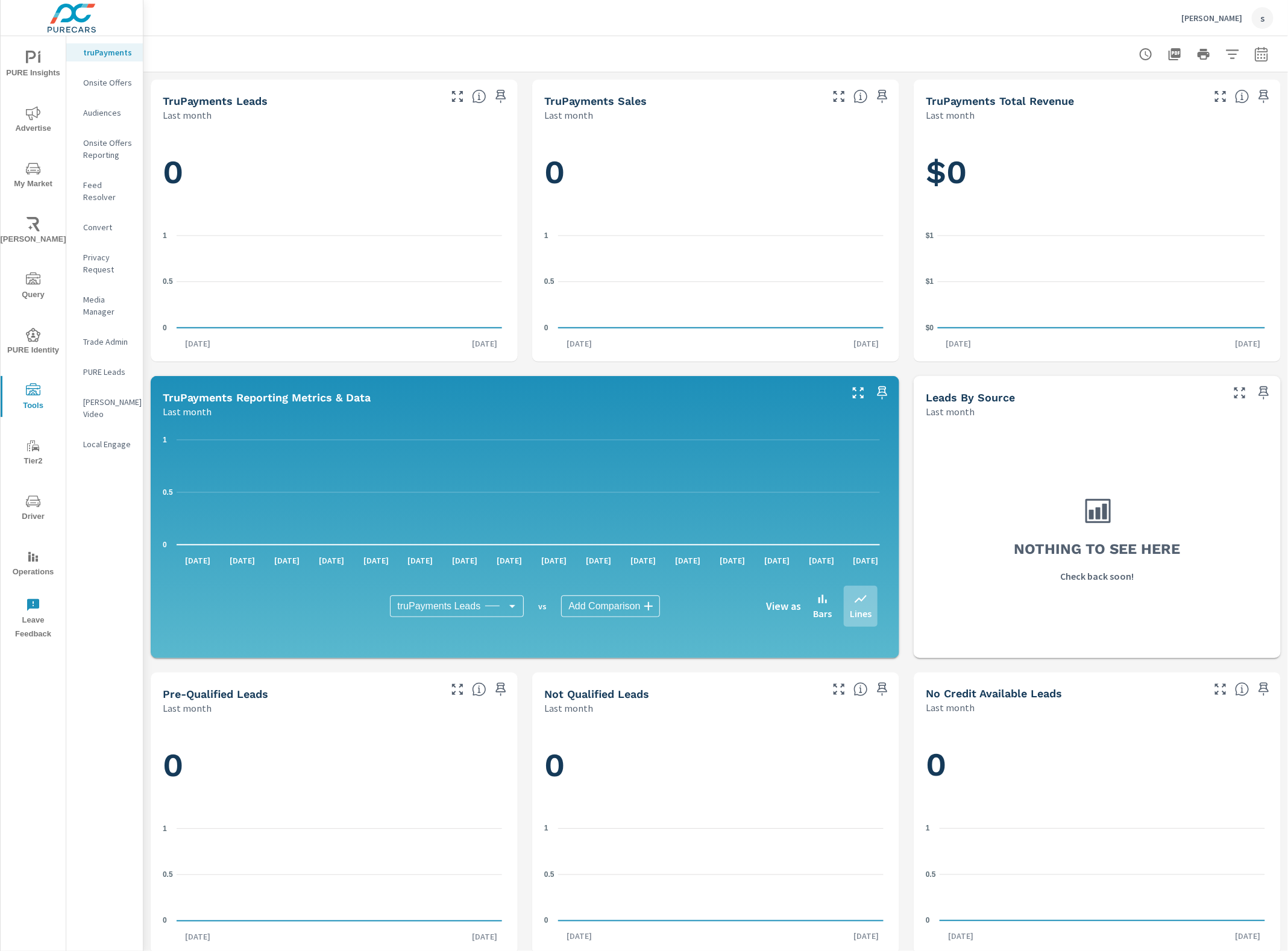  I want to click on text: $1, so click(930, 281).